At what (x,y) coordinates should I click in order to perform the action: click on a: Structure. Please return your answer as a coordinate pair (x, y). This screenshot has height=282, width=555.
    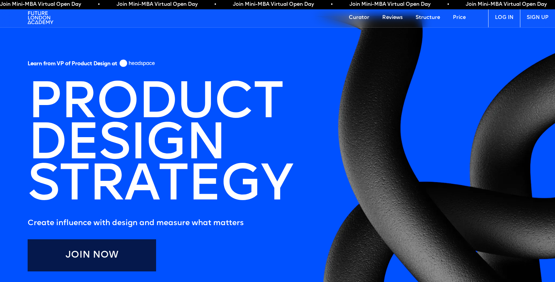
    Looking at the image, I should click on (428, 18).